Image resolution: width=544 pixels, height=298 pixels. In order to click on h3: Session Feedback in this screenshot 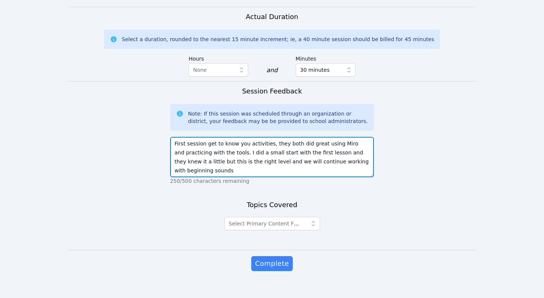, I will do `click(272, 91)`.